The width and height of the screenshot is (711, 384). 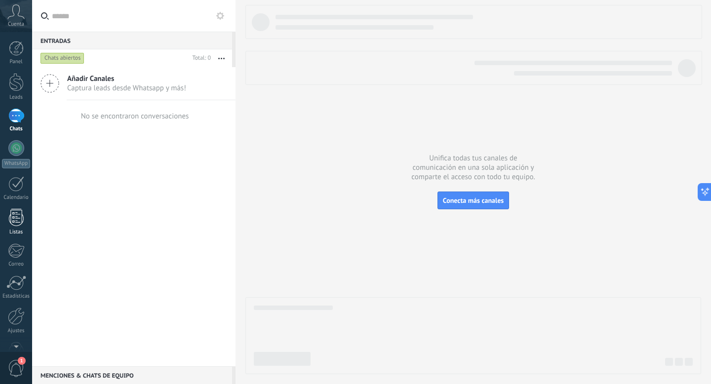 What do you see at coordinates (132, 375) in the screenshot?
I see `div: Menciones & Chats de equipo` at bounding box center [132, 375].